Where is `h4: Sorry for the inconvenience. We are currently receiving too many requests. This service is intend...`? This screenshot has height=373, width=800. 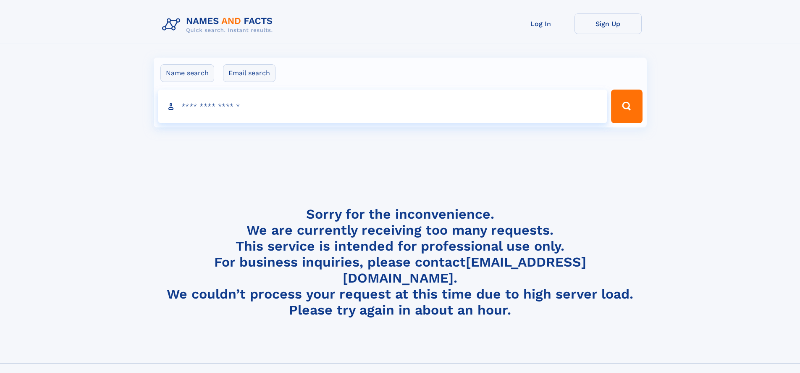
h4: Sorry for the inconvenience. We are currently receiving too many requests. This service is intend... is located at coordinates (400, 262).